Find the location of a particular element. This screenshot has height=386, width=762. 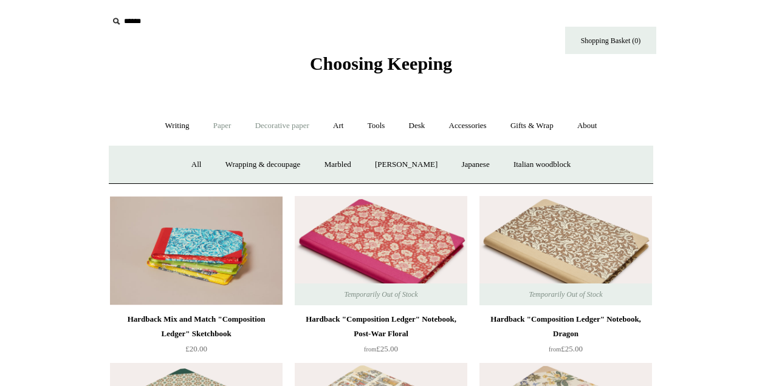

div: Hardback "Composition Ledger" Notebook, Dragon is located at coordinates (565, 327).